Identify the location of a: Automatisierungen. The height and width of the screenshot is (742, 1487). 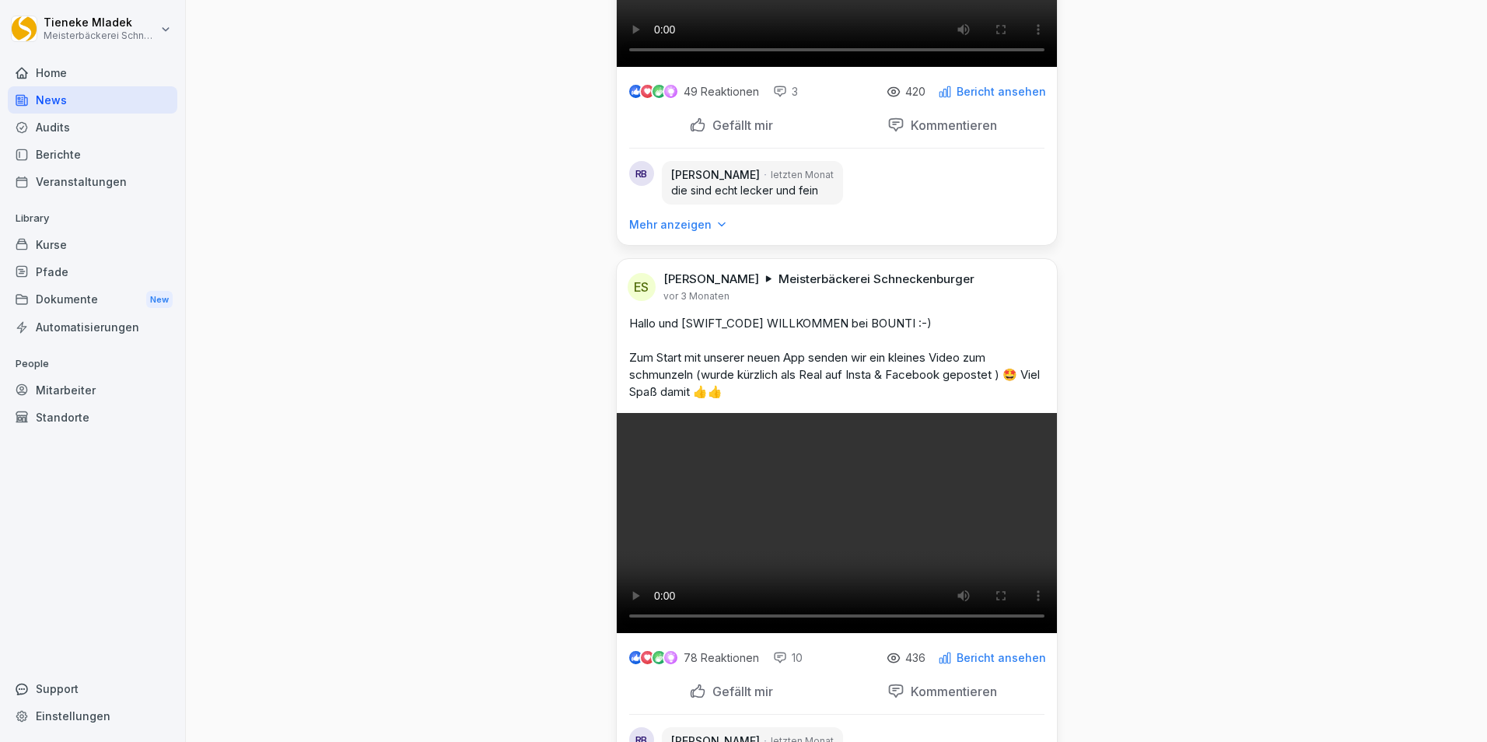
(93, 327).